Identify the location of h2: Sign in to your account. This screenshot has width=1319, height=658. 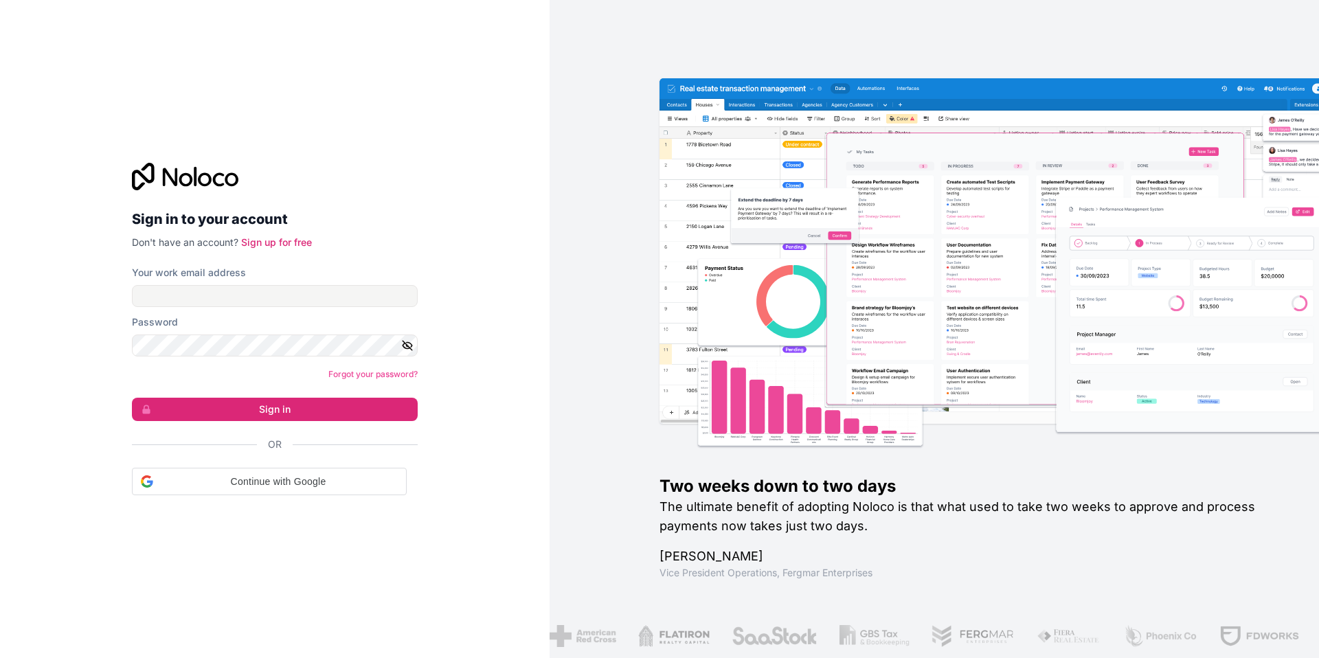
(275, 219).